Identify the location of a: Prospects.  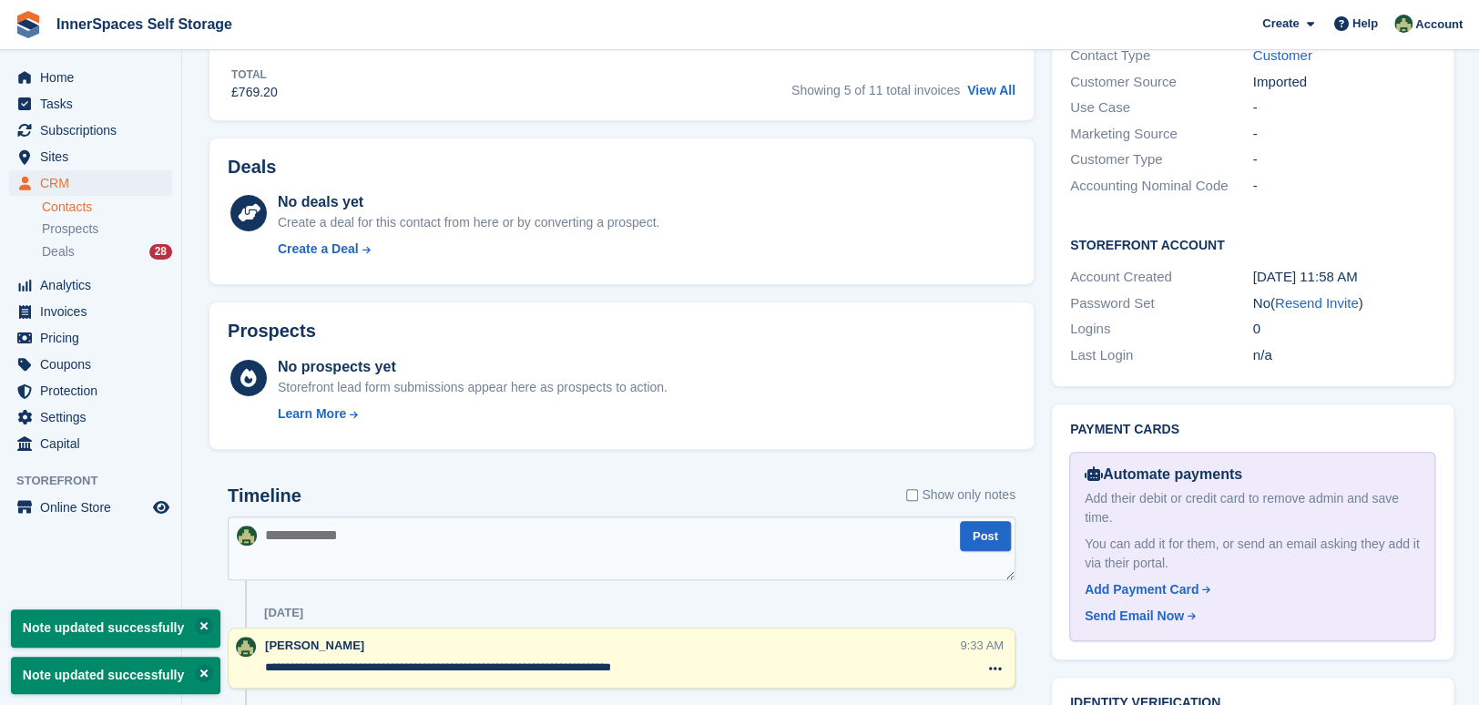
(107, 229).